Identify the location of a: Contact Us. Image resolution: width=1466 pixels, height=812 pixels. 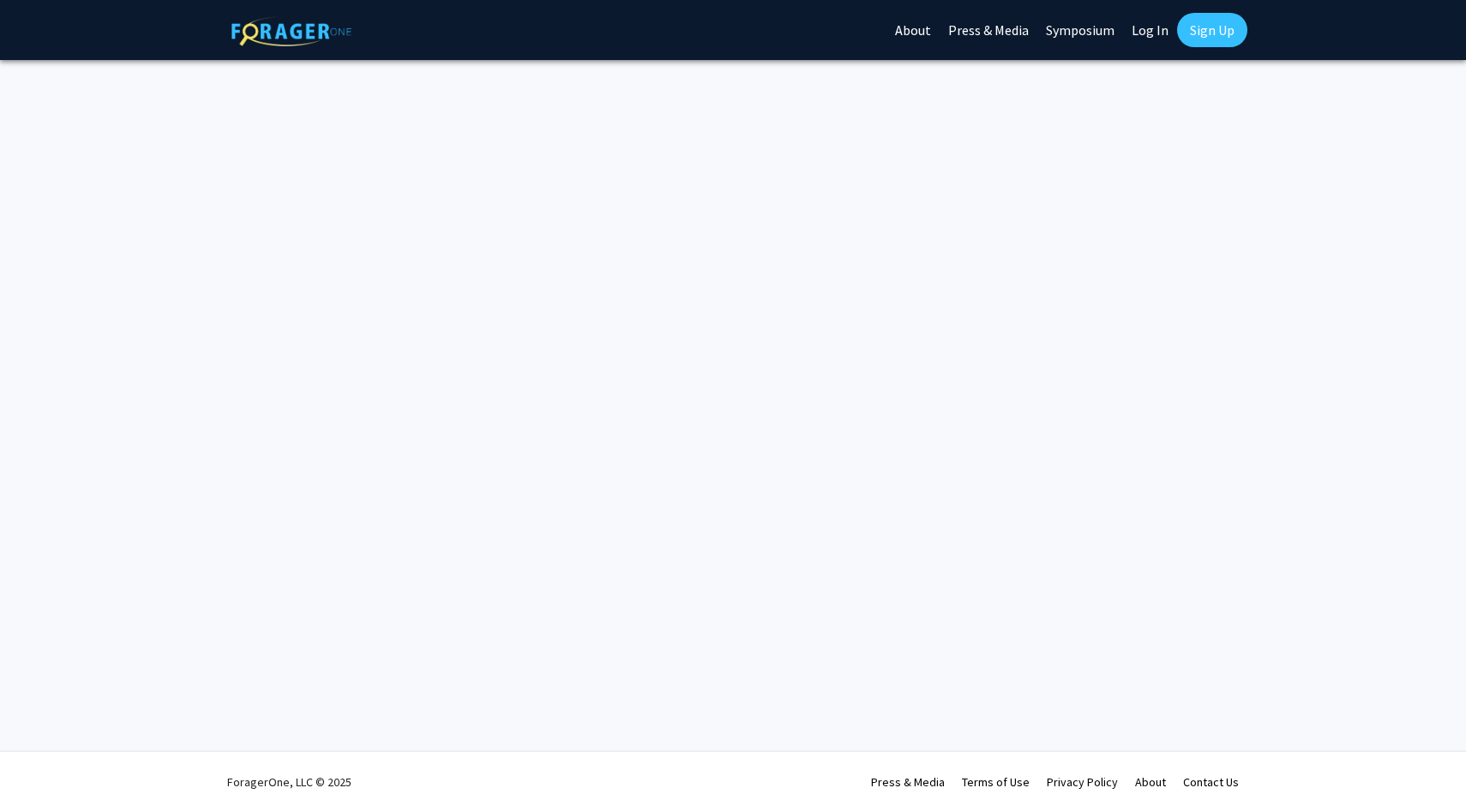
(1210, 782).